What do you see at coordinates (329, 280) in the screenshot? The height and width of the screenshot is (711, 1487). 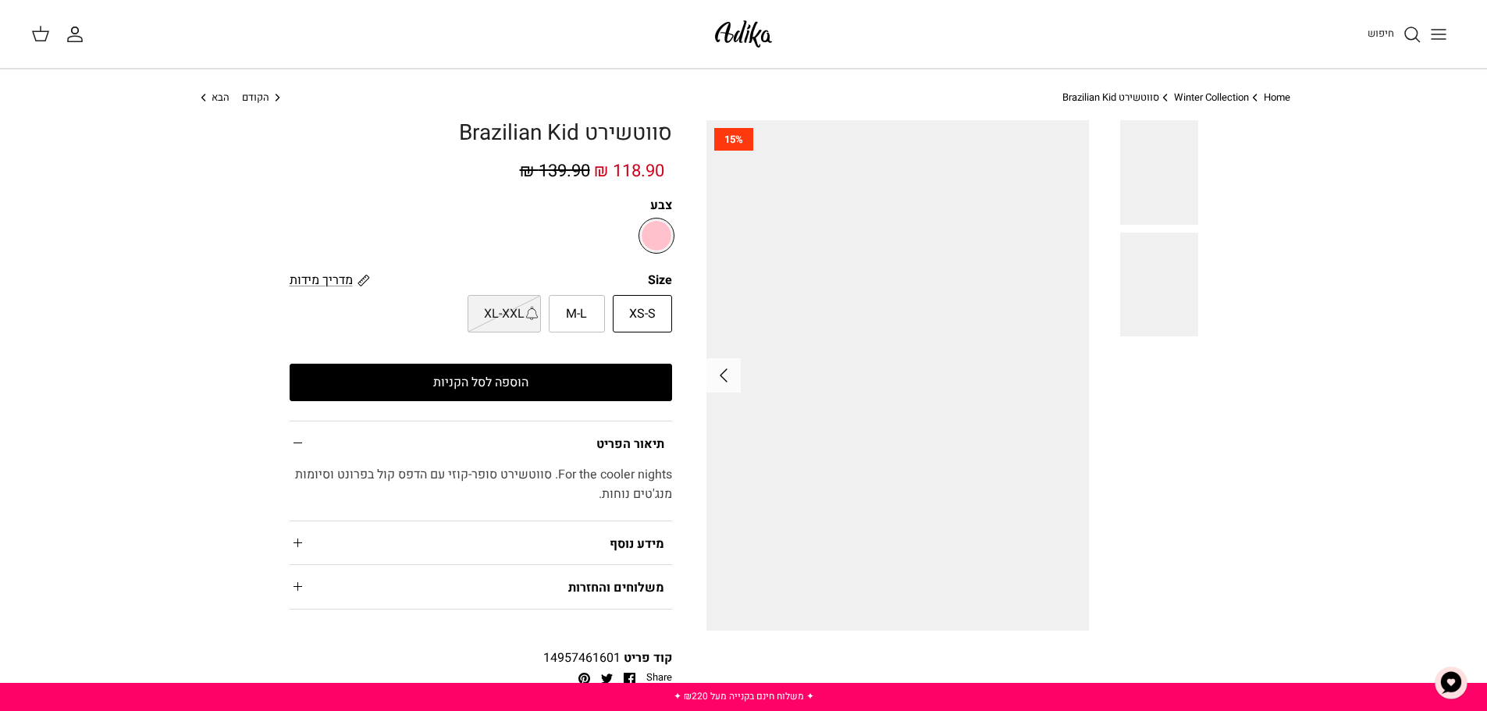 I see `a: מדריך מידות` at bounding box center [329, 280].